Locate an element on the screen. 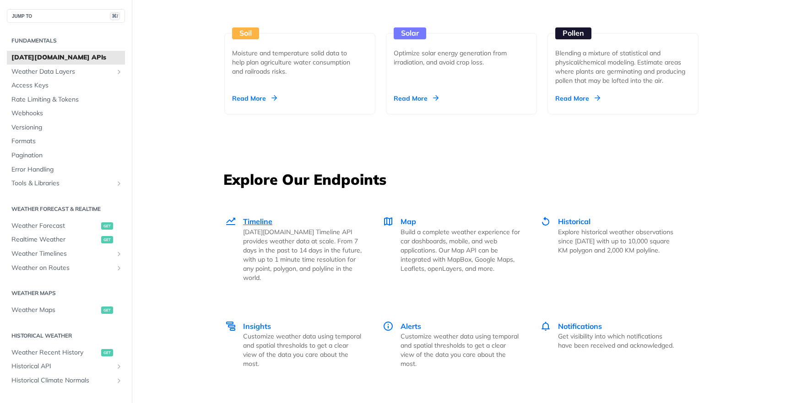  span: Weather Maps is located at coordinates (55, 310).